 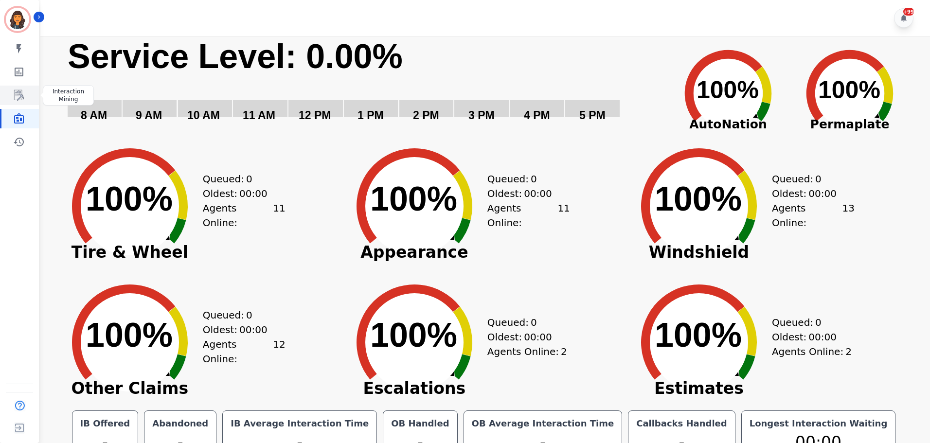 I want to click on div: OB Average Interaction Time, so click(x=543, y=424).